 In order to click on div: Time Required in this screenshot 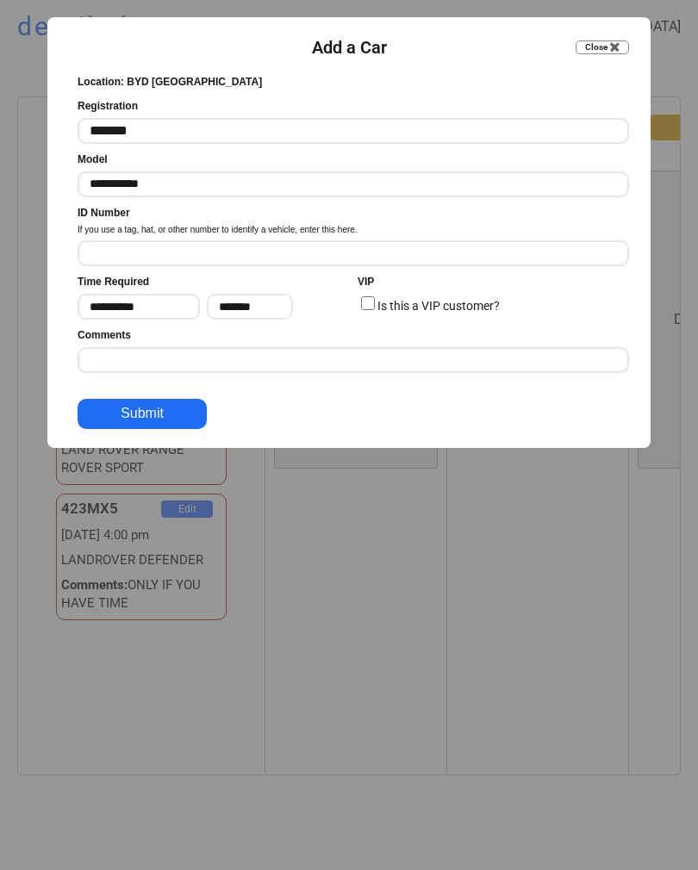, I will do `click(113, 282)`.